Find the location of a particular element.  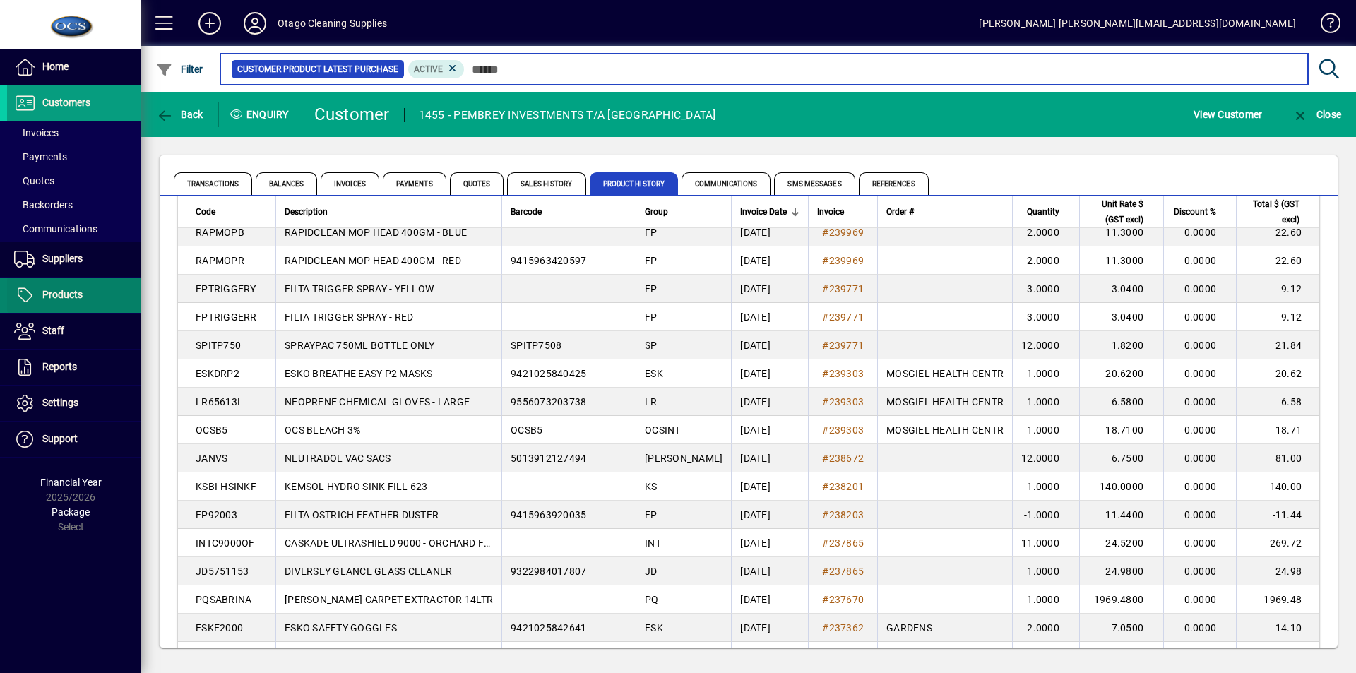

a: Knowledge Base is located at coordinates (1324, 25).